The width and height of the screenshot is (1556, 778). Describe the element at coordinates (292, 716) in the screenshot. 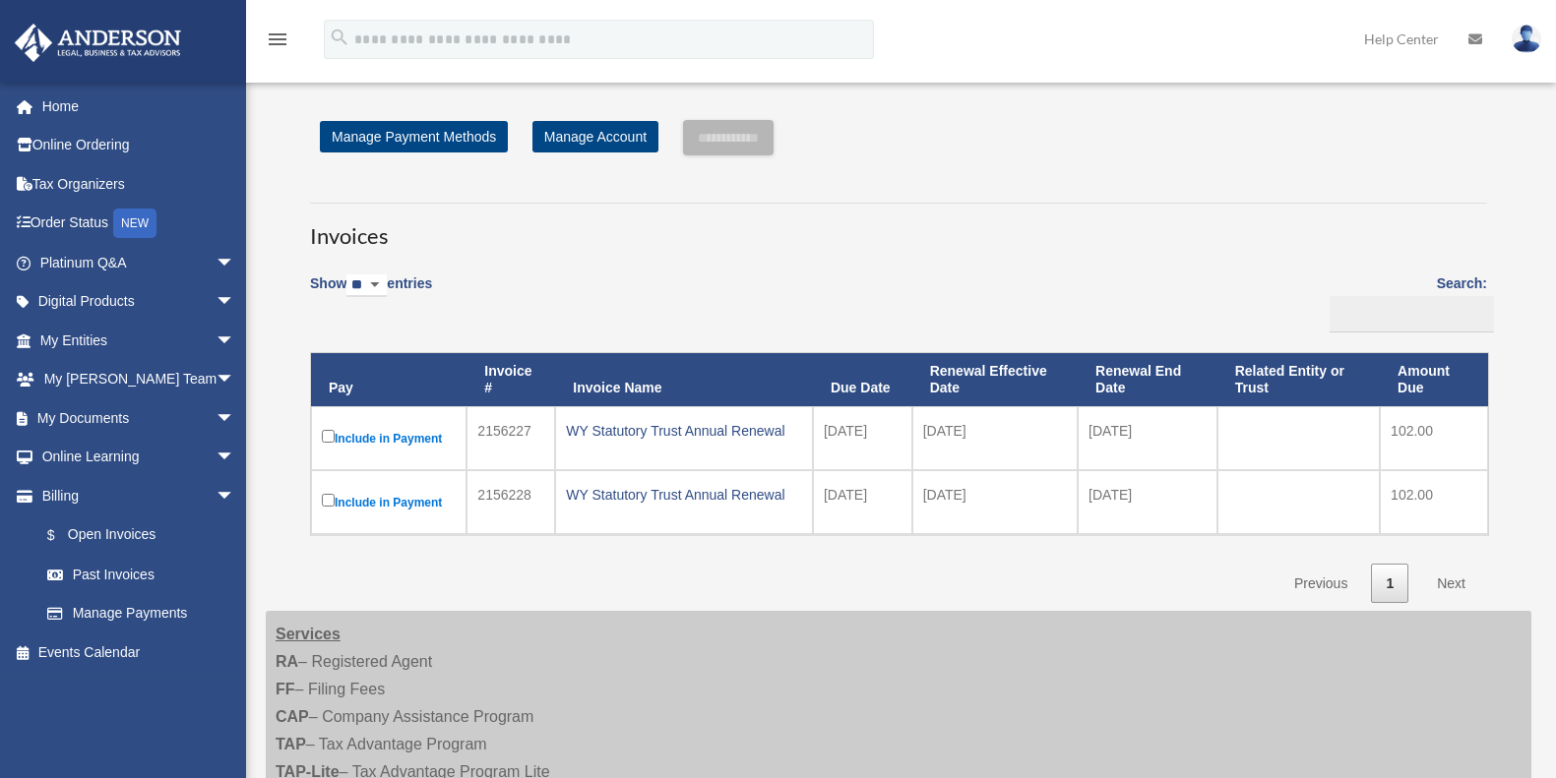

I see `strong: CAP` at that location.